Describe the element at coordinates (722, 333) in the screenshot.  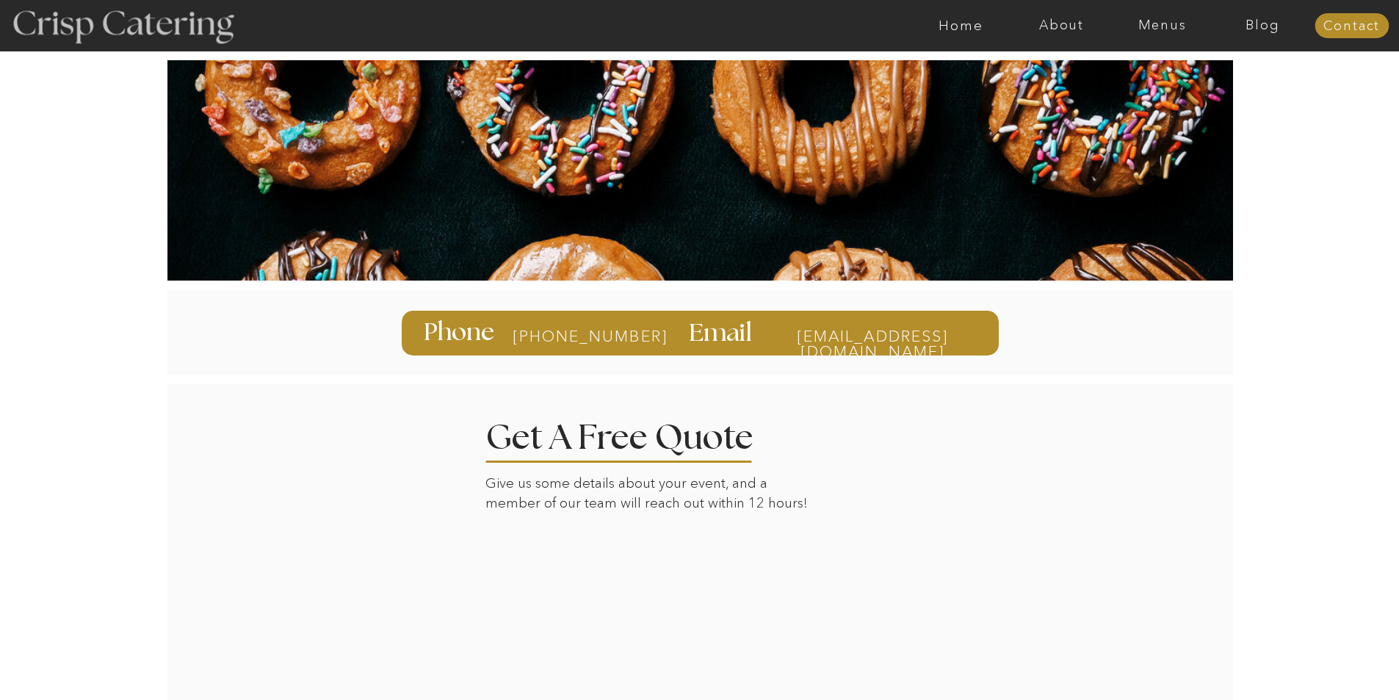
I see `h3: Email` at that location.